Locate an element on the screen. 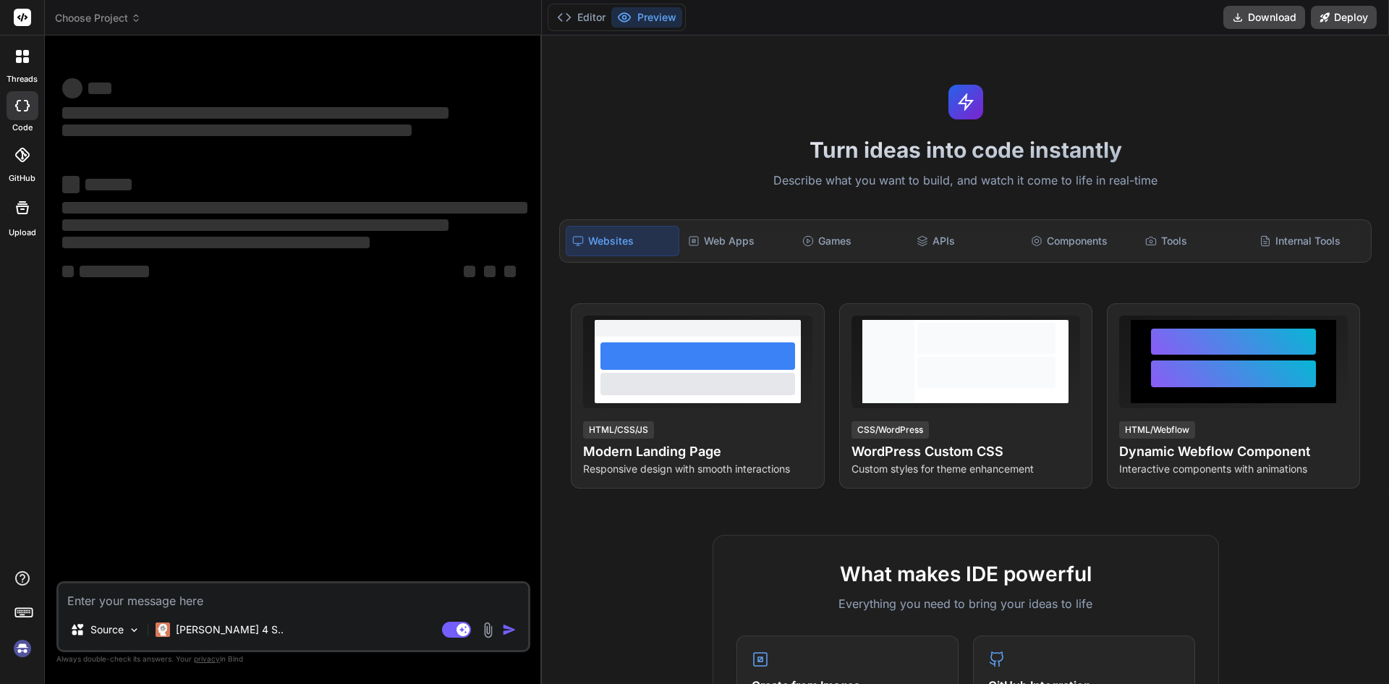  div: Tools is located at coordinates (1195, 241).